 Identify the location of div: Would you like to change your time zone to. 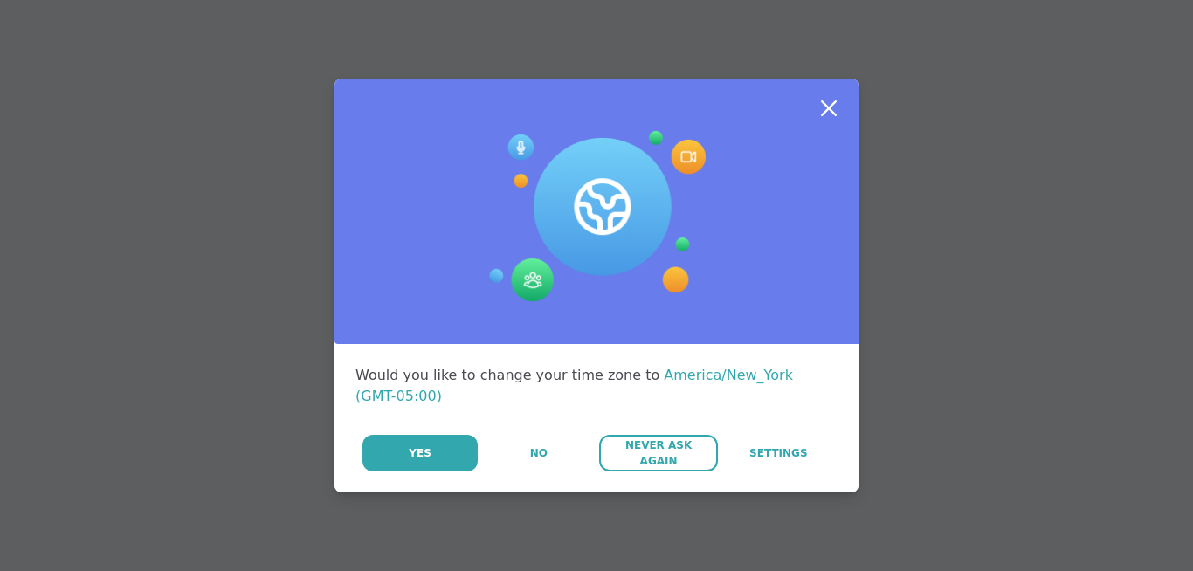
(596, 386).